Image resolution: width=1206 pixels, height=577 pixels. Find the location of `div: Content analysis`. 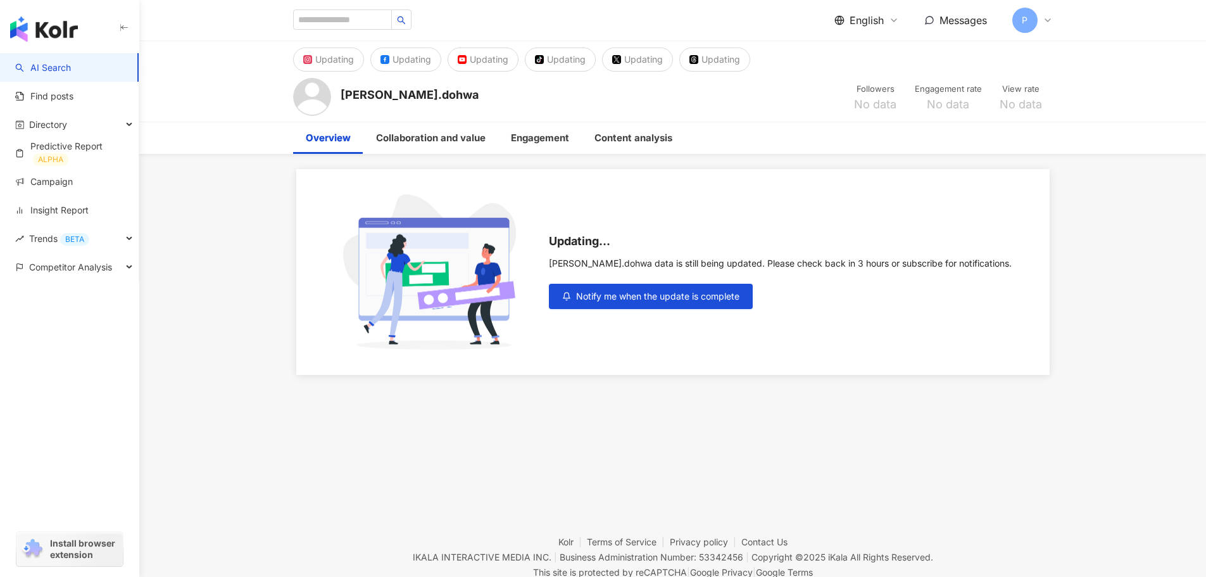

div: Content analysis is located at coordinates (633, 138).